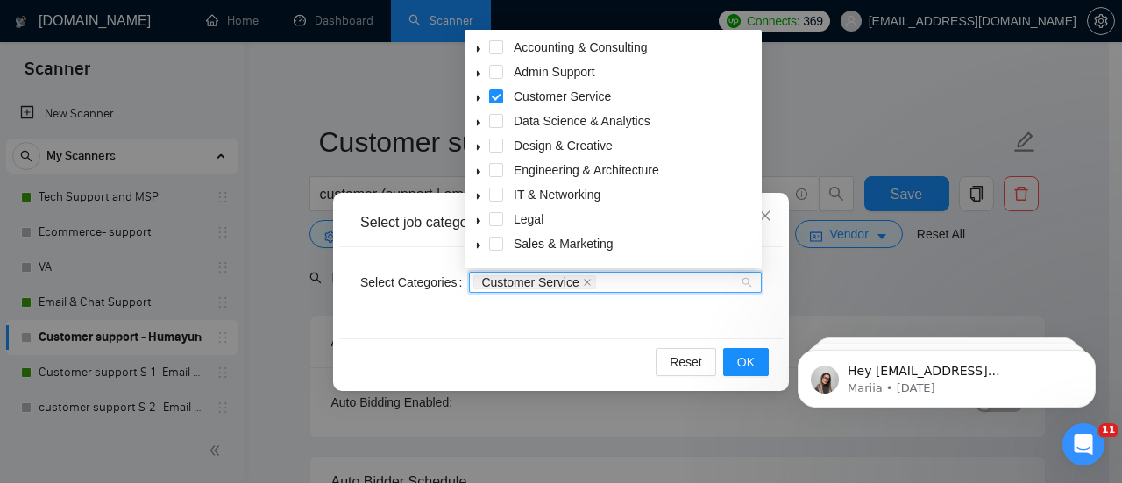  I want to click on button: Reset, so click(685, 362).